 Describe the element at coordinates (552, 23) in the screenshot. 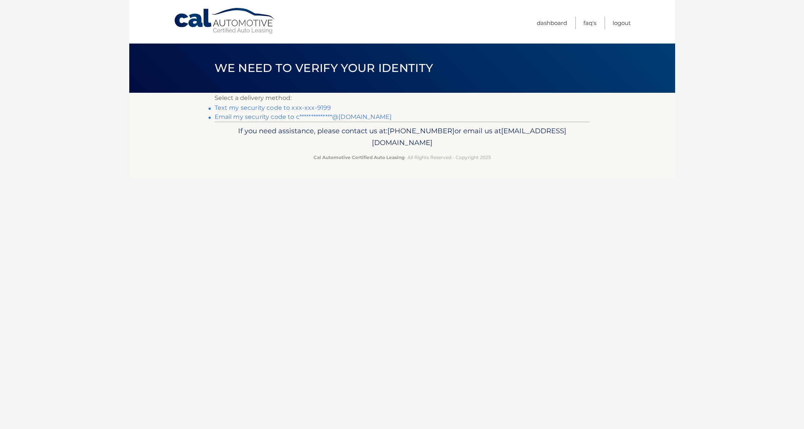

I see `a: Dashboard` at that location.